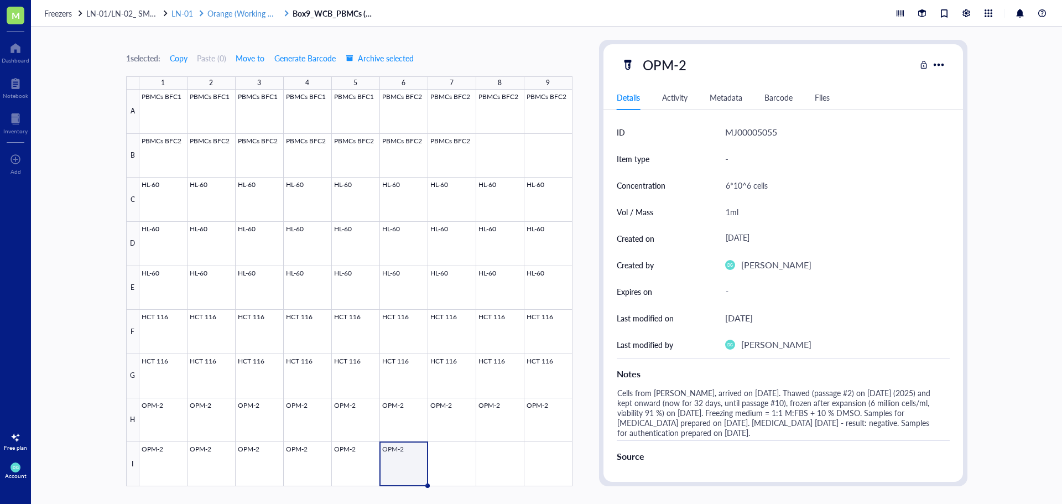  I want to click on div: Free plan, so click(15, 448).